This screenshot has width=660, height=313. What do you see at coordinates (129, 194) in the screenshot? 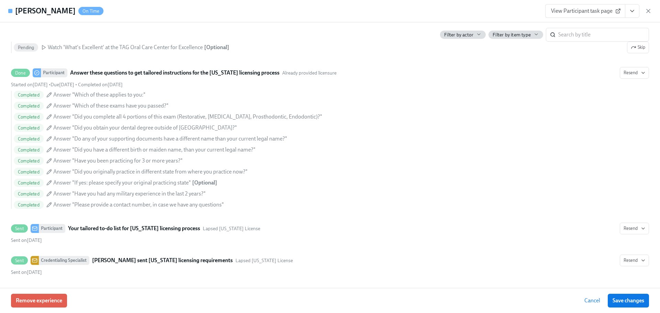
I see `span: Answer "Have you had any military experience in the last 2 years?"` at bounding box center [129, 194].